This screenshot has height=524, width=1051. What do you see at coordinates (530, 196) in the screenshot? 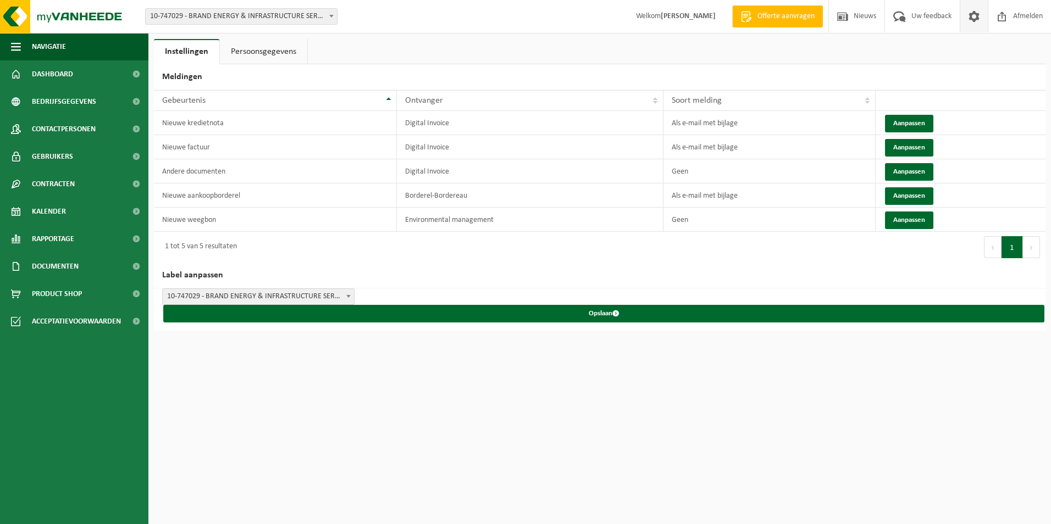
I see `td: Borderel-Bordereau` at bounding box center [530, 196].